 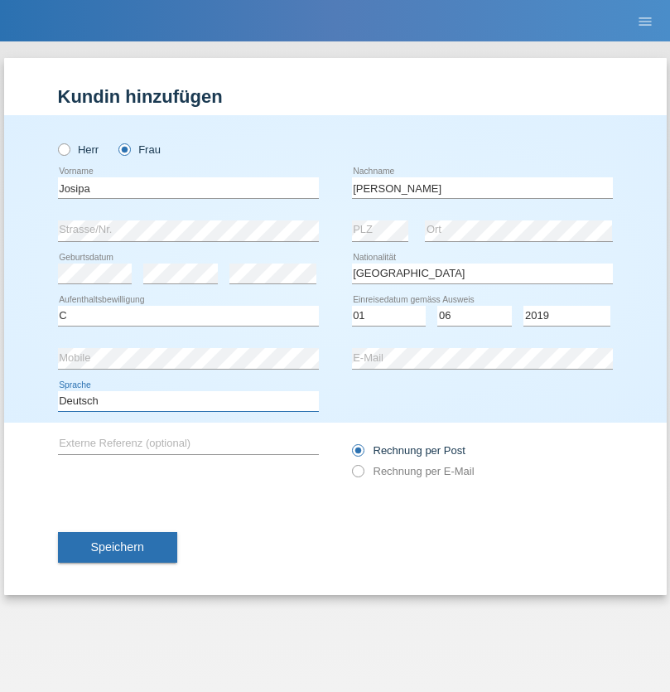 What do you see at coordinates (409, 450) in the screenshot?
I see `label: Rechnung per Post` at bounding box center [409, 450].